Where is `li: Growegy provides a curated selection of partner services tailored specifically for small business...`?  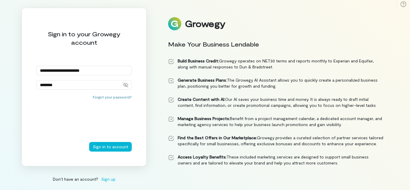
li: Growegy provides a curated selection of partner services tailored specifically for small business... is located at coordinates (276, 141).